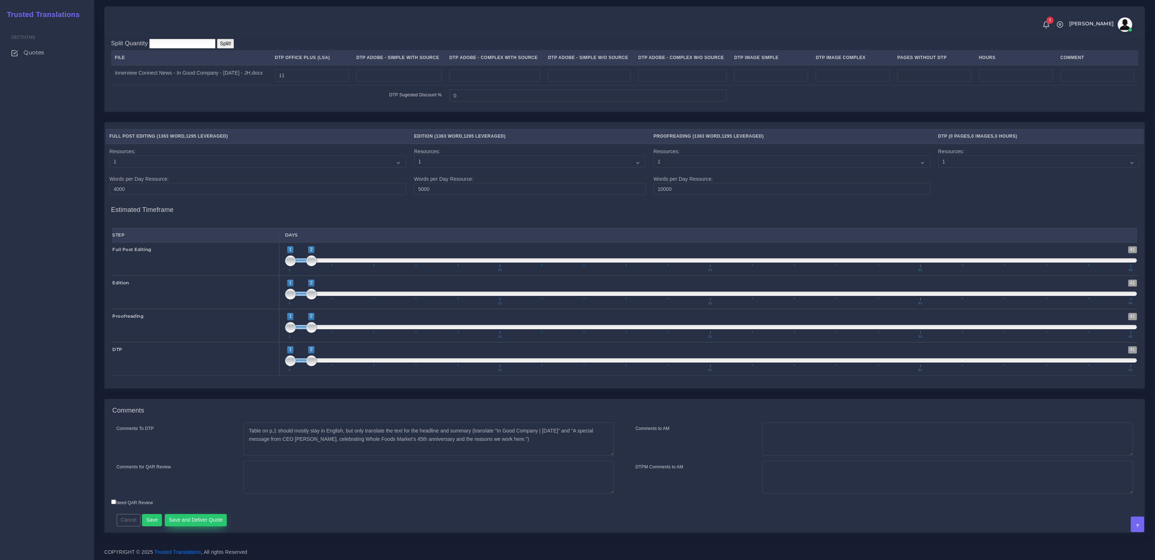  I want to click on td: Resources:, so click(1039, 171).